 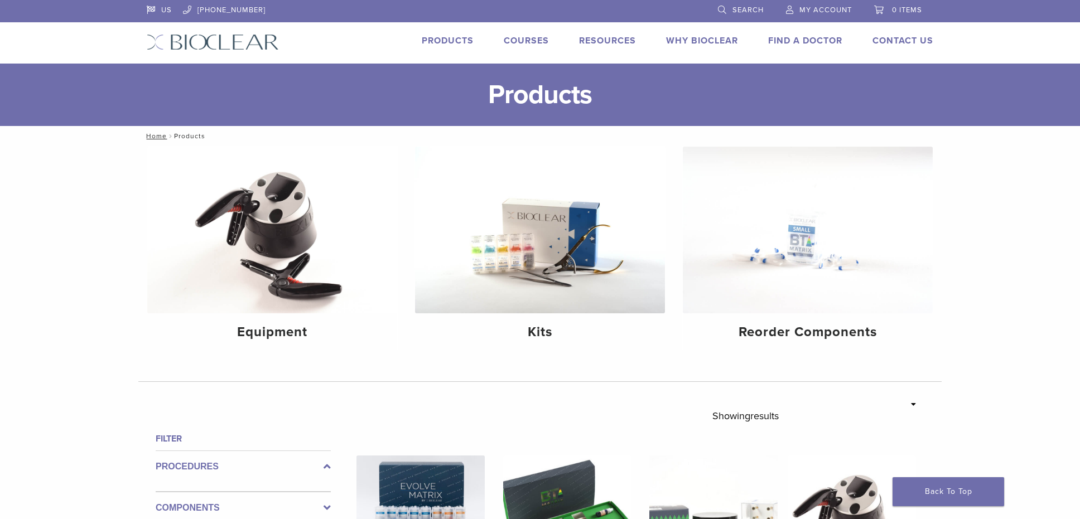 What do you see at coordinates (272, 230) in the screenshot?
I see `img: Equipment` at bounding box center [272, 230].